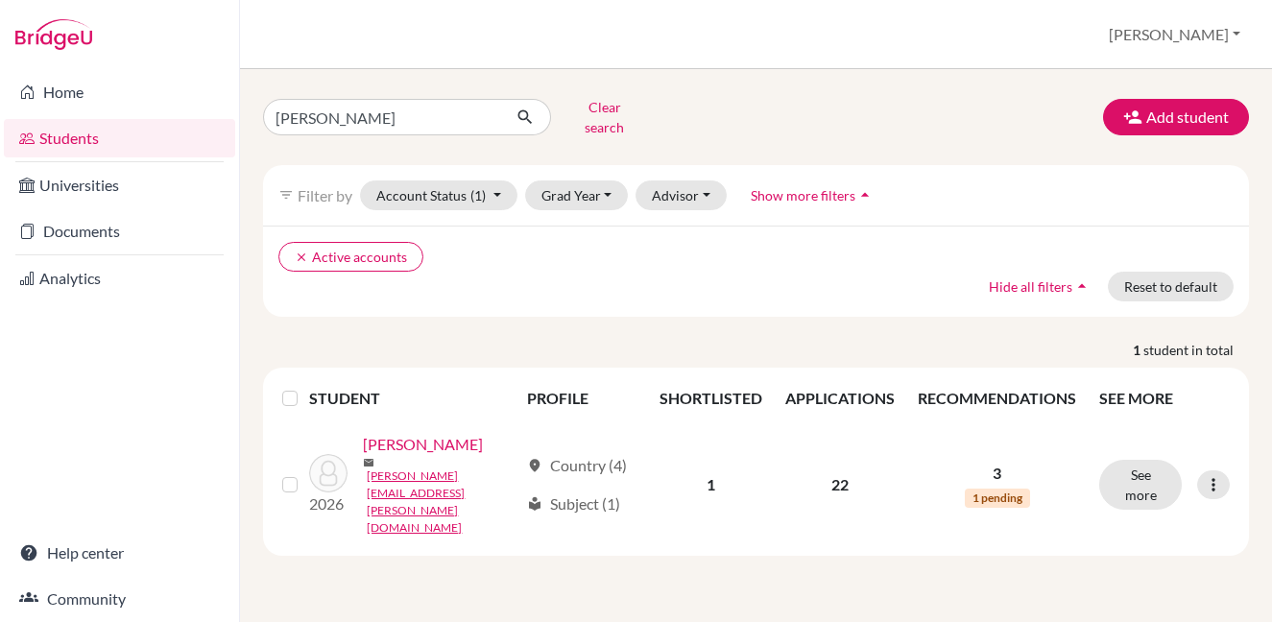 The width and height of the screenshot is (1272, 622). Describe the element at coordinates (119, 92) in the screenshot. I see `a: Home` at that location.